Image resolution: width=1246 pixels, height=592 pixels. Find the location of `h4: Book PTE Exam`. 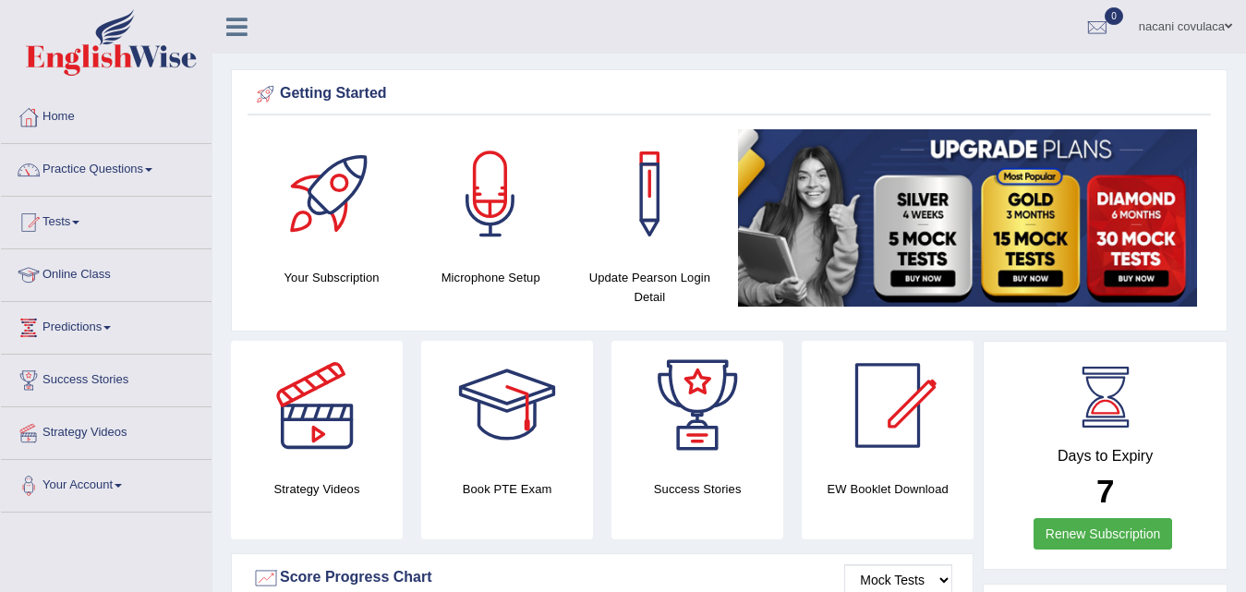

h4: Book PTE Exam is located at coordinates (507, 488).